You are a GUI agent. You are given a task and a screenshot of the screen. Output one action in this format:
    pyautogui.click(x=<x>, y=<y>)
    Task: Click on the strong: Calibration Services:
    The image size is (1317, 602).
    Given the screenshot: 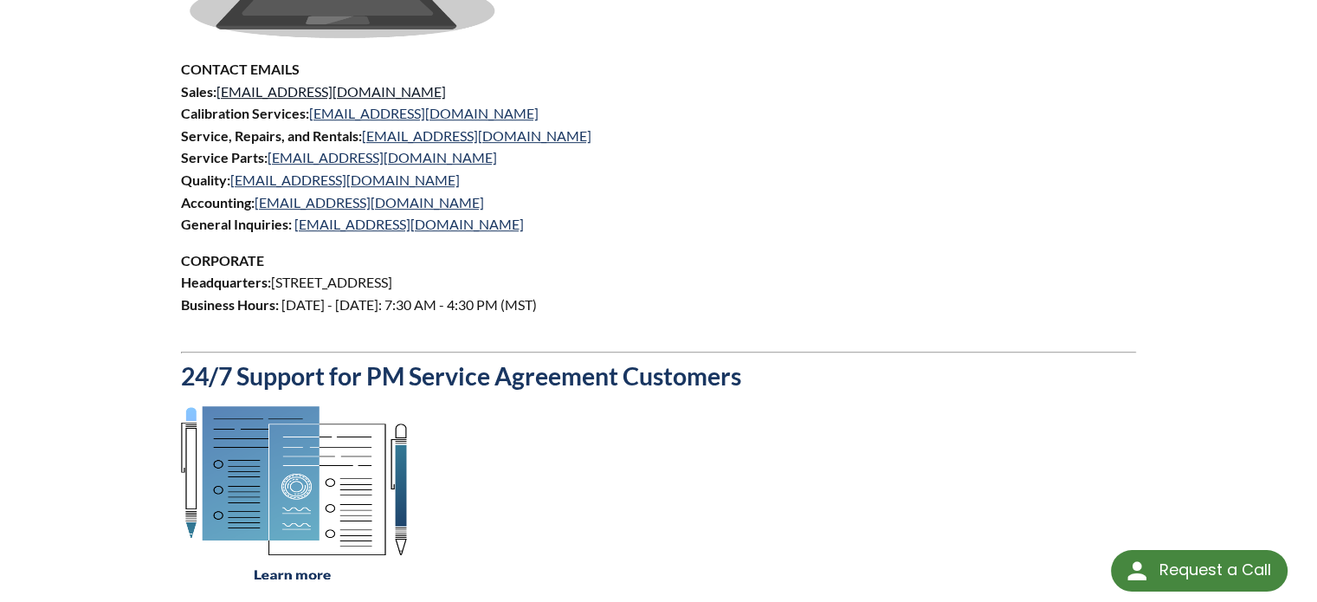 What is the action you would take?
    pyautogui.click(x=245, y=113)
    